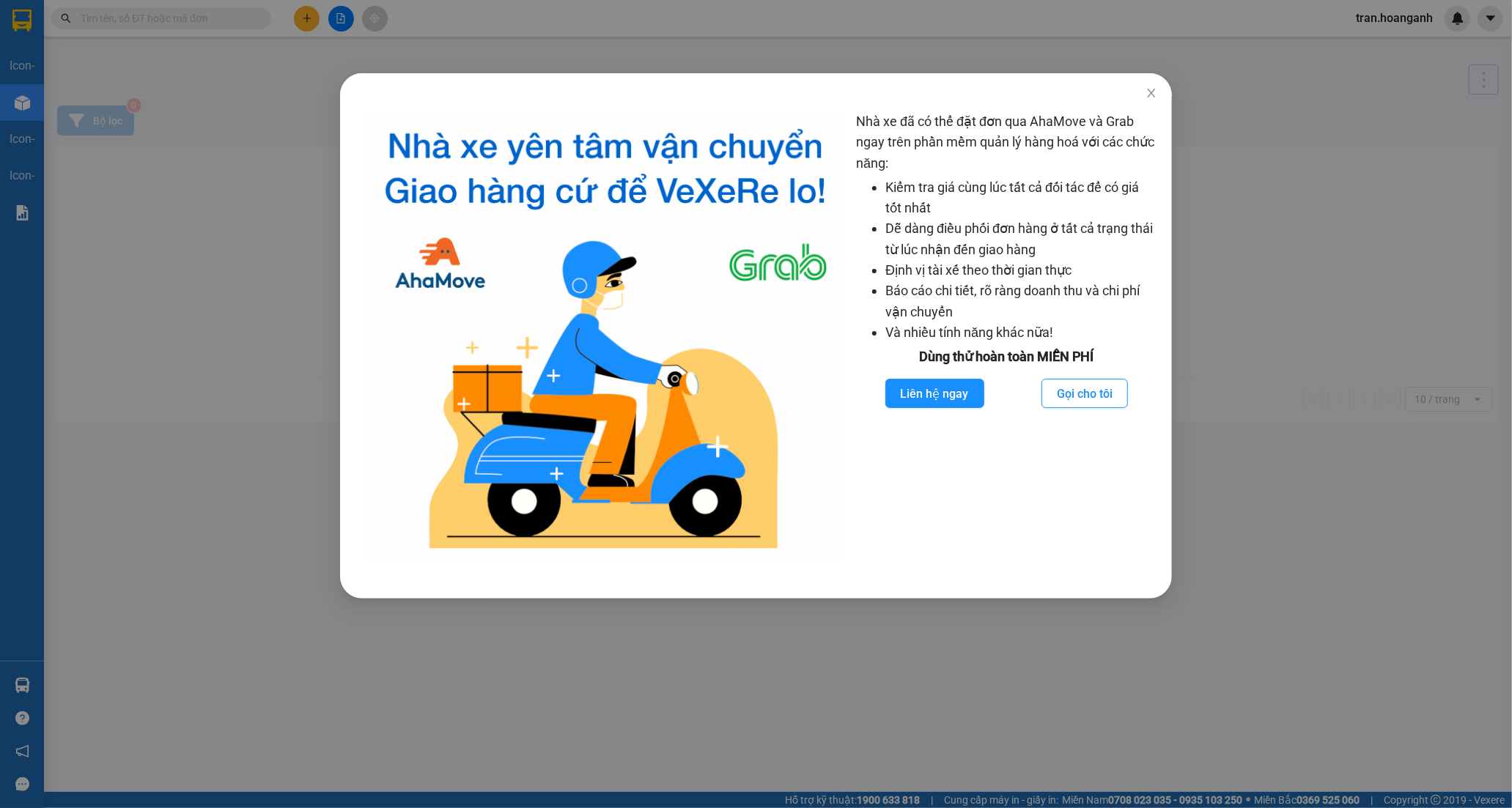 The width and height of the screenshot is (1512, 808). What do you see at coordinates (1021, 239) in the screenshot?
I see `li: Dễ dàng điều phối đơn hàng ở tất cả trạng thái từ lúc nhận đến giao hàng` at bounding box center [1021, 239].